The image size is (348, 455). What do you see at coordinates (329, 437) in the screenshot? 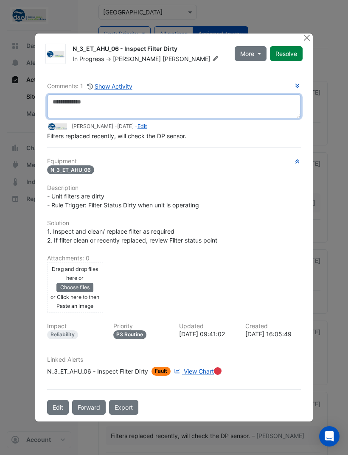
I see `div: Open Intercom Messenger` at bounding box center [329, 437].